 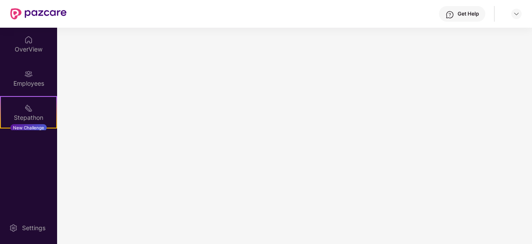 I want to click on div: Get Help, so click(x=468, y=14).